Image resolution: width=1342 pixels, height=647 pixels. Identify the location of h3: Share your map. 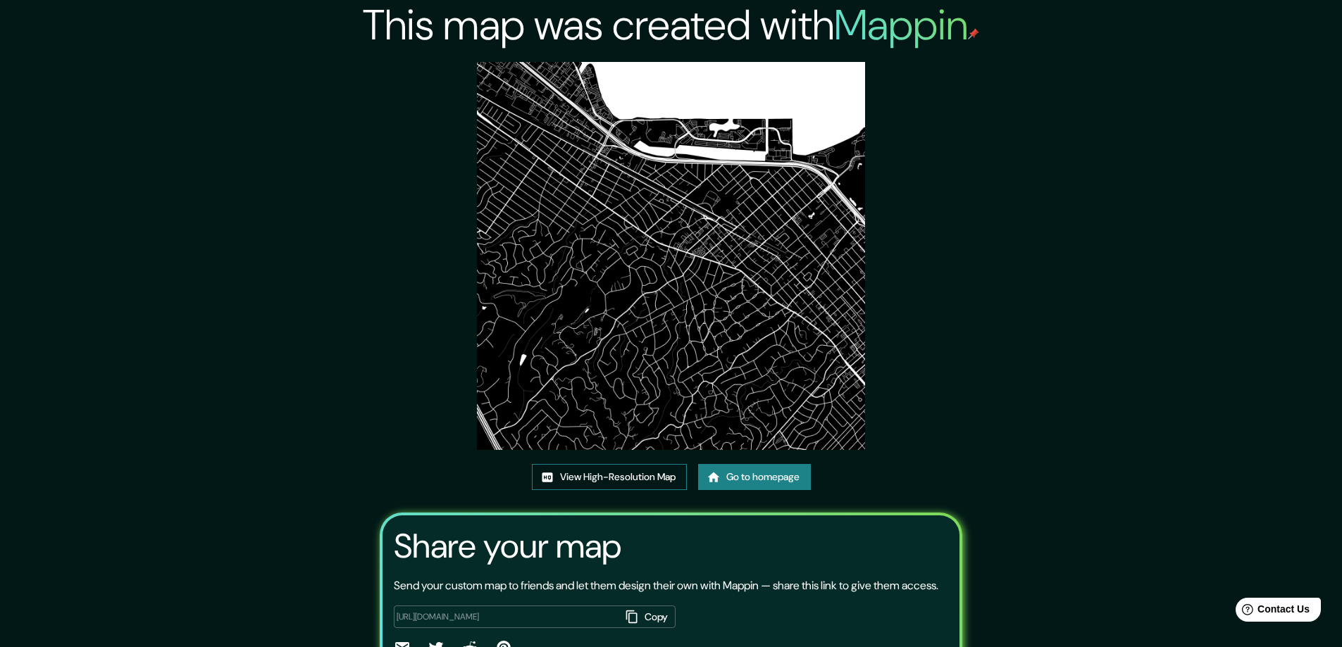
(507, 547).